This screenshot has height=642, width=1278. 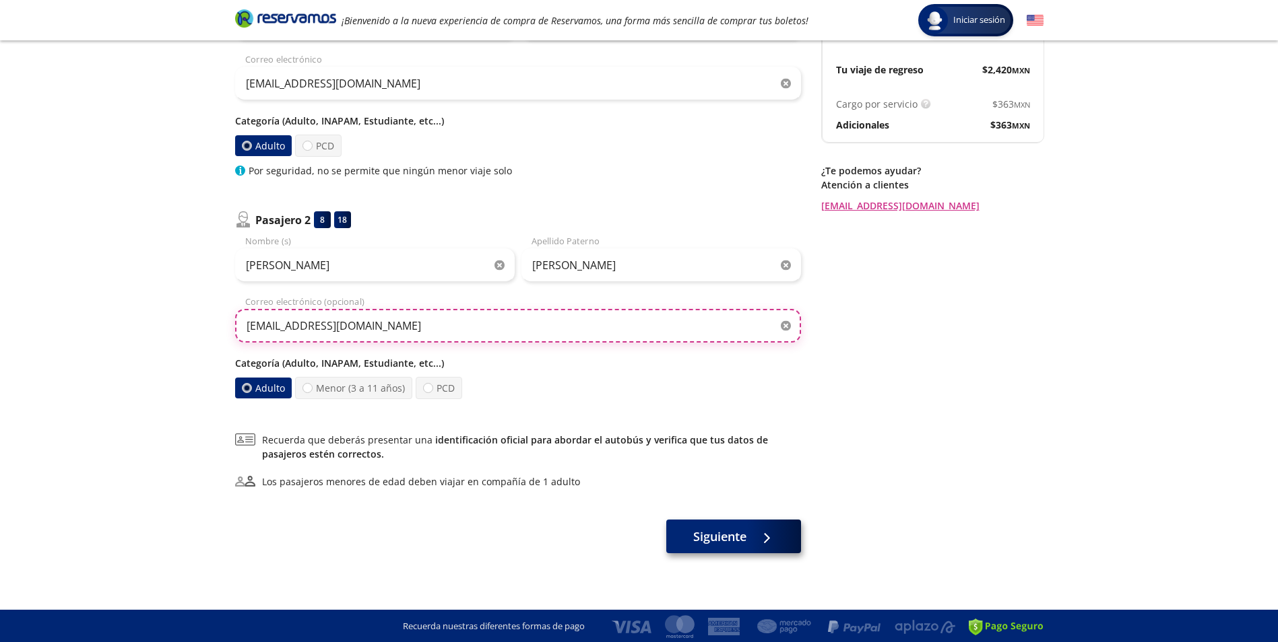 What do you see at coordinates (876, 104) in the screenshot?
I see `p: Cargo por servicio` at bounding box center [876, 104].